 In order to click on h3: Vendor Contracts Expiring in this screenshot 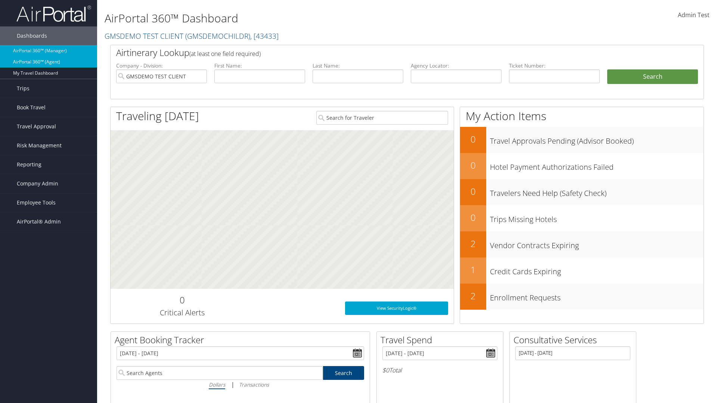, I will do `click(597, 244)`.